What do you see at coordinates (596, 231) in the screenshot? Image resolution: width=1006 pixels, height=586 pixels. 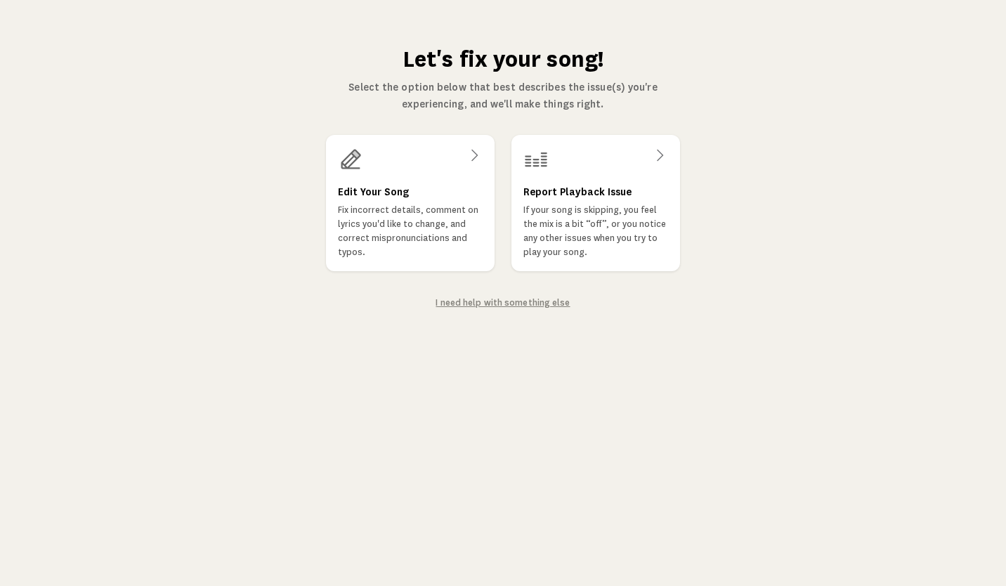 I see `p: If your song is skipping, you feel the mix is a bit “off”, or you notice any other issues when yo...` at bounding box center [596, 231].